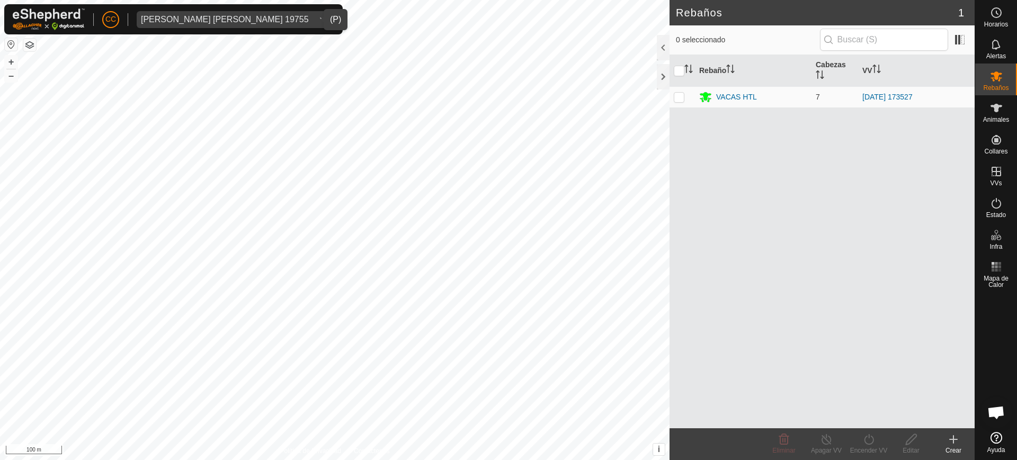  Describe the element at coordinates (996, 247) in the screenshot. I see `span: Infra` at that location.